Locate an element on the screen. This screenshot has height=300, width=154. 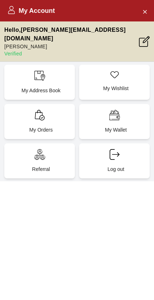
p: Log out is located at coordinates (115, 169).